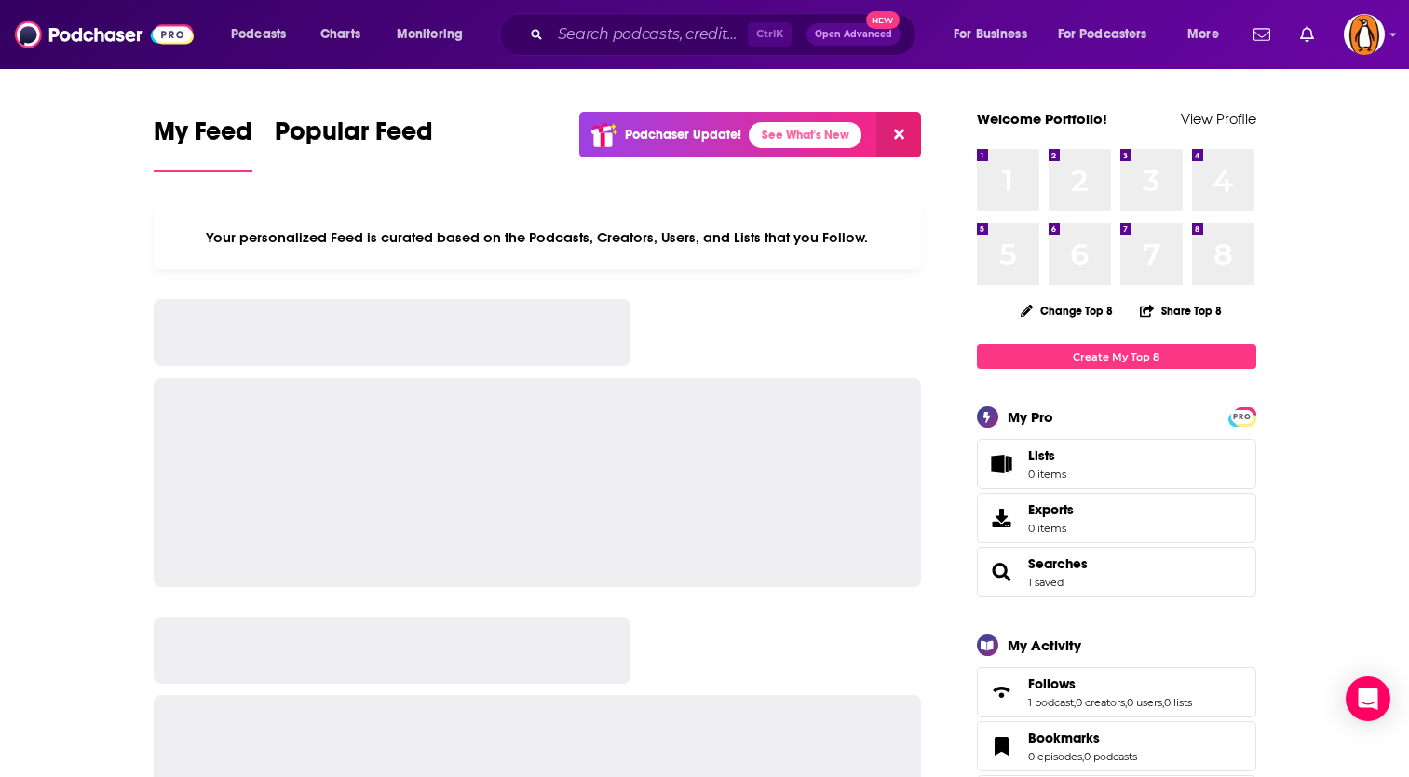 The height and width of the screenshot is (777, 1409). Describe the element at coordinates (1368, 699) in the screenshot. I see `div: Open Intercom Messenger` at that location.